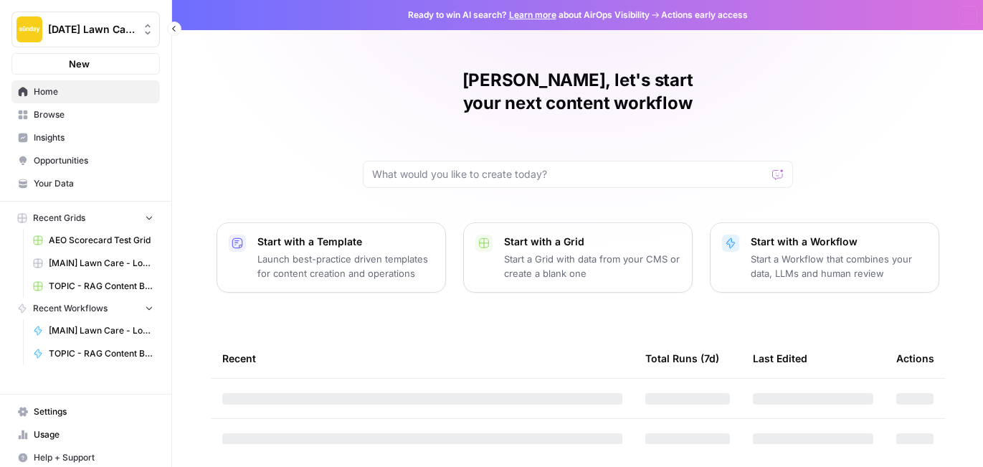 This screenshot has height=467, width=983. Describe the element at coordinates (85, 64) in the screenshot. I see `button: New` at that location.